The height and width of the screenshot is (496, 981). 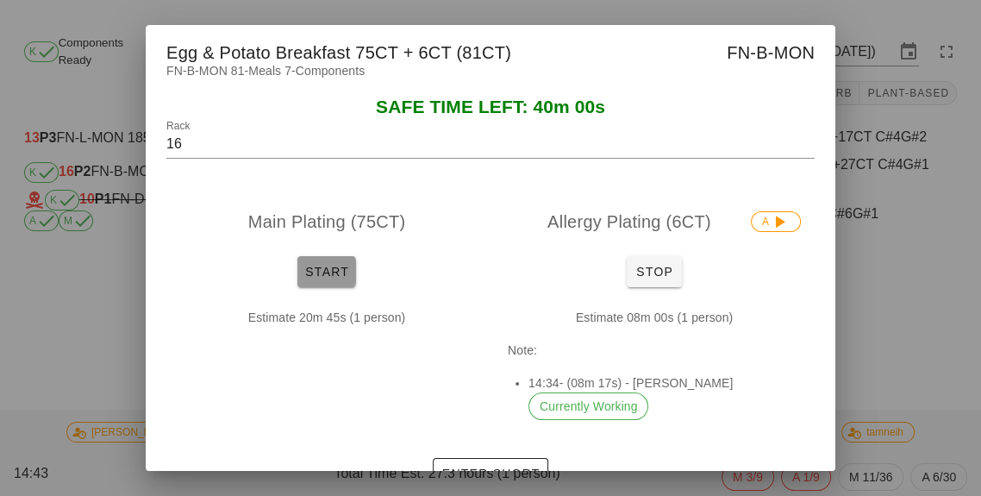 I want to click on label: Rack, so click(x=178, y=126).